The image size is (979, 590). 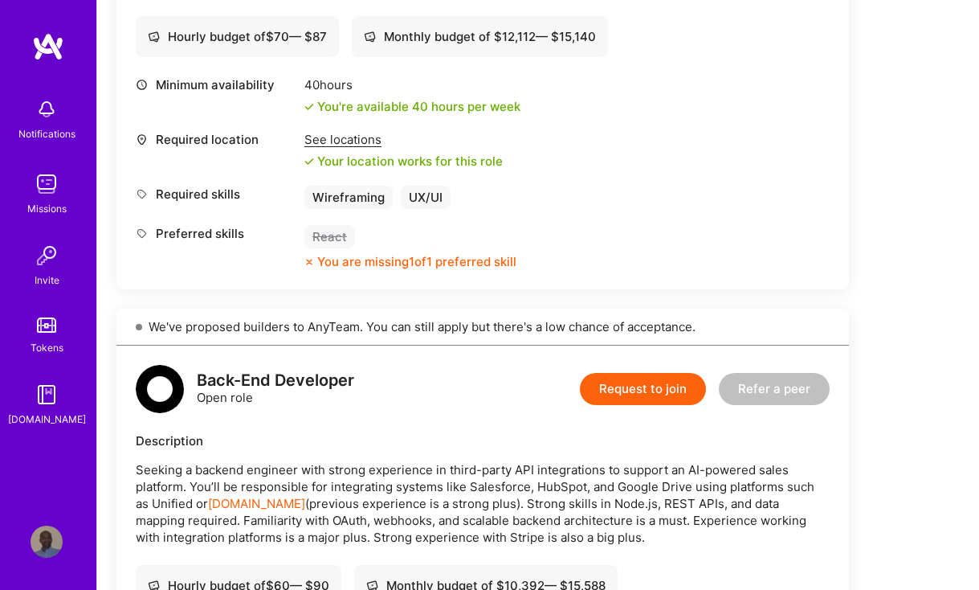 What do you see at coordinates (426, 197) in the screenshot?
I see `div: UX/UI` at bounding box center [426, 197].